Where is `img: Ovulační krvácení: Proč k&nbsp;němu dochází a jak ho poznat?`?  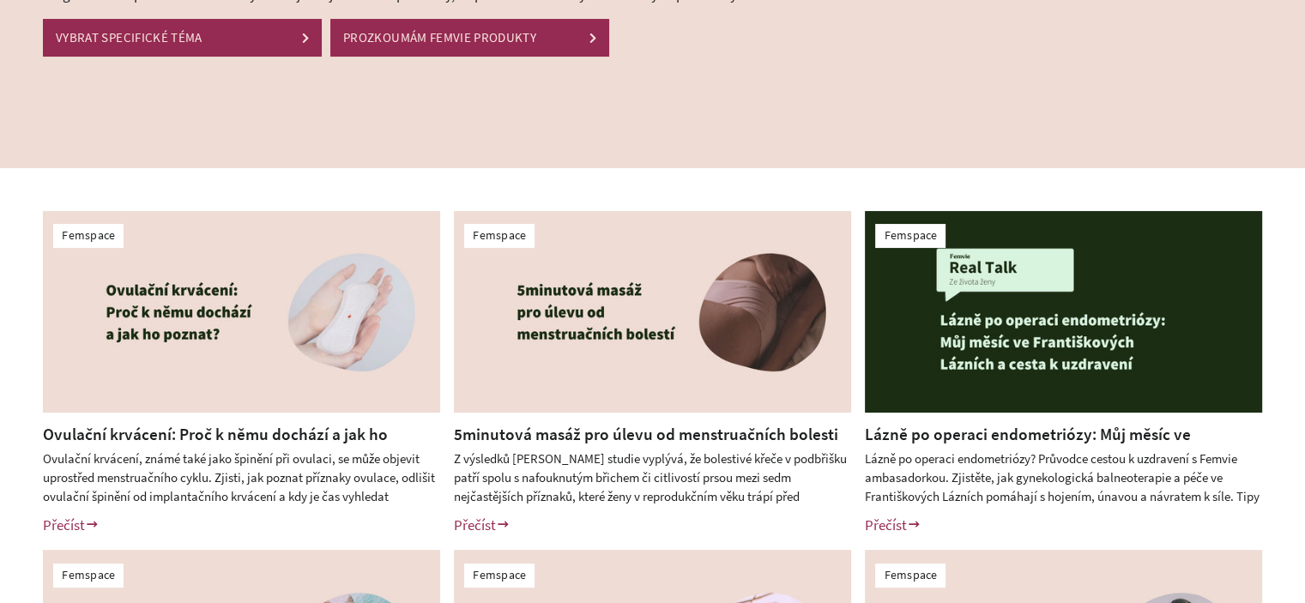 img: Ovulační krvácení: Proč k&nbsp;němu dochází a jak ho poznat? is located at coordinates (241, 311).